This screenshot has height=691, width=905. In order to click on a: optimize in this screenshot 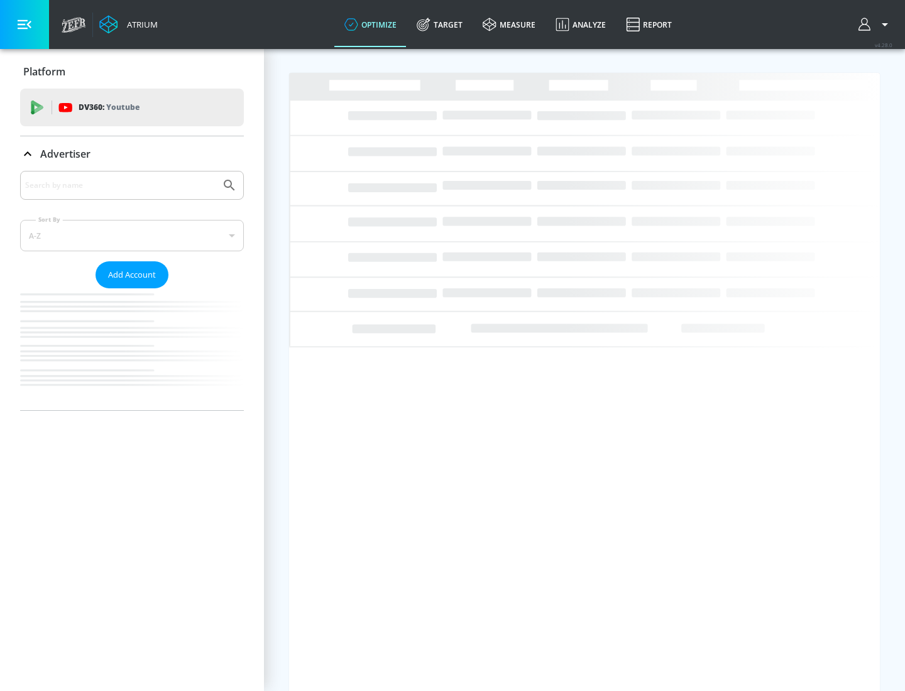, I will do `click(370, 25)`.